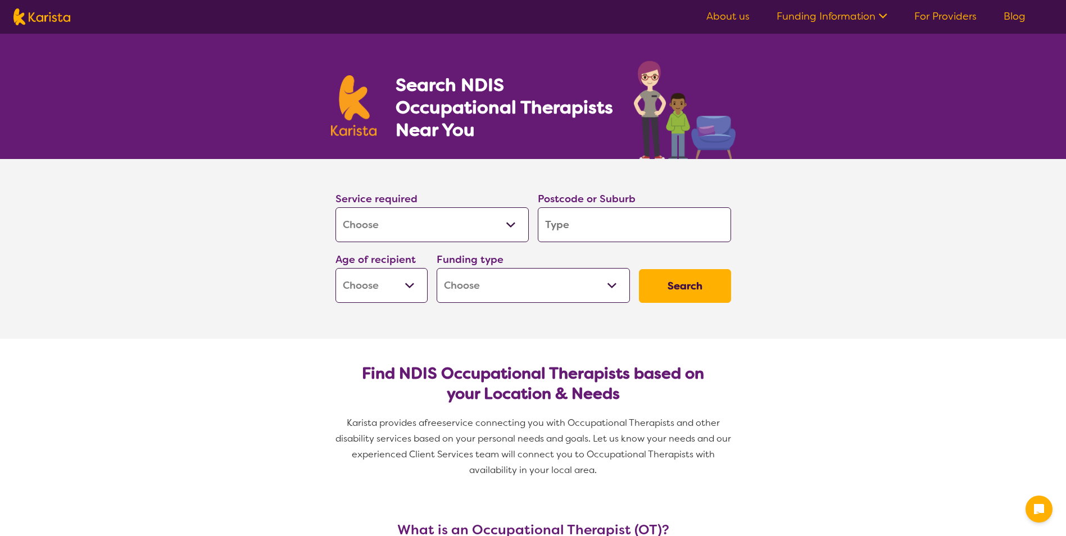 Image resolution: width=1066 pixels, height=536 pixels. I want to click on button: Search, so click(685, 286).